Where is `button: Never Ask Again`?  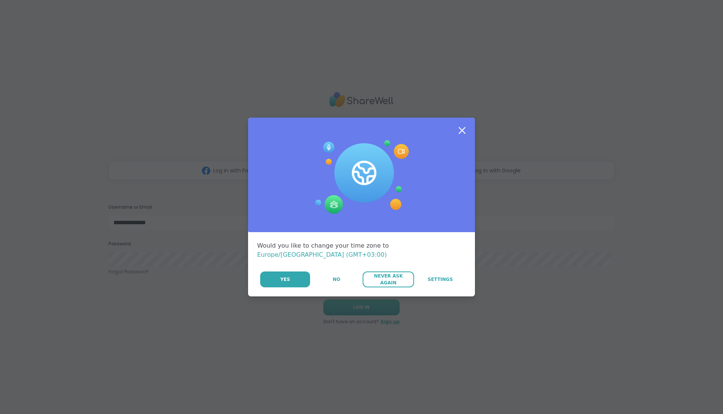 button: Never Ask Again is located at coordinates (388, 280).